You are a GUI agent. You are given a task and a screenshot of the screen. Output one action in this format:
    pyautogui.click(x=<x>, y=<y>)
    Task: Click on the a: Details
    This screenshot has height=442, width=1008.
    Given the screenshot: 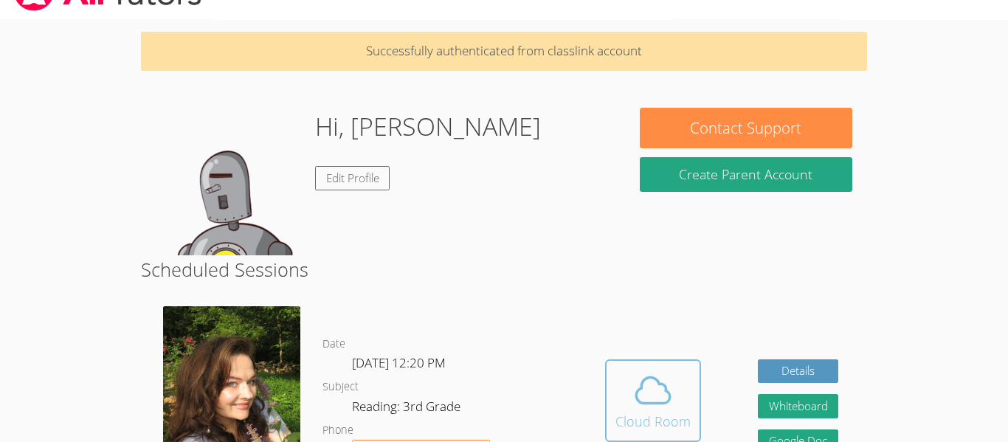 What is the action you would take?
    pyautogui.click(x=798, y=371)
    